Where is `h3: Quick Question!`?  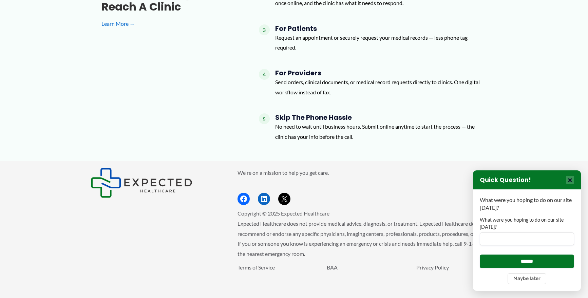 h3: Quick Question! is located at coordinates (505, 180).